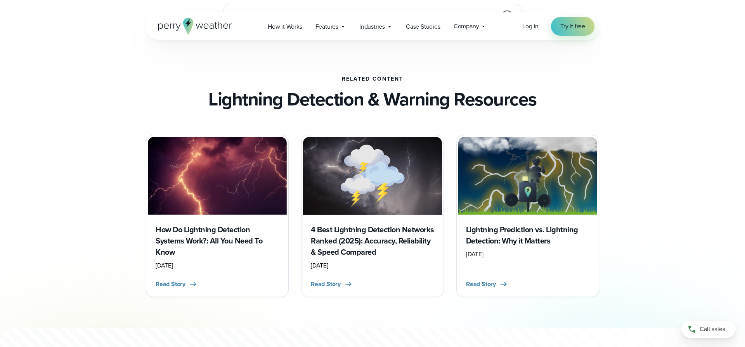 This screenshot has height=347, width=745. Describe the element at coordinates (423, 27) in the screenshot. I see `span: Case Studies` at that location.